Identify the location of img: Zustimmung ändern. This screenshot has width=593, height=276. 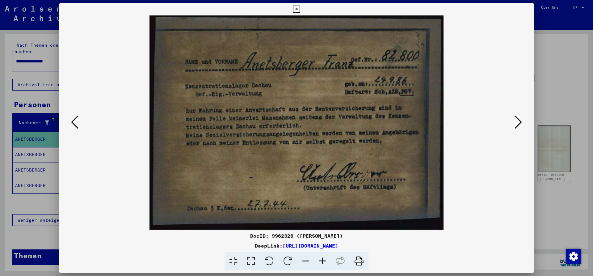
(573, 256).